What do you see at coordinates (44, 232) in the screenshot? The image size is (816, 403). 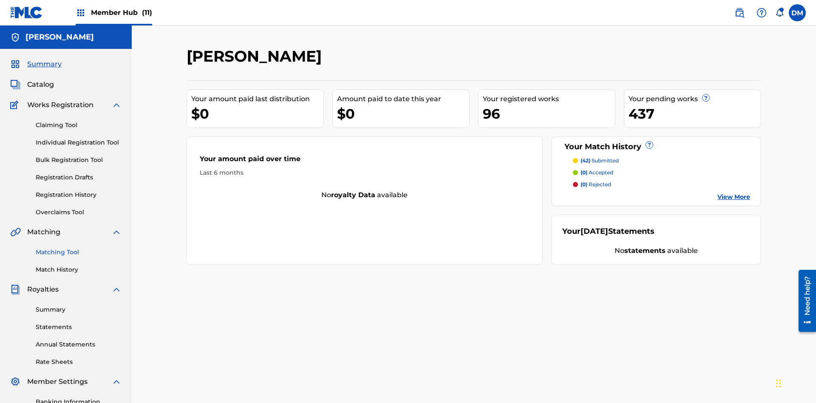 I see `span: Matching` at bounding box center [44, 232].